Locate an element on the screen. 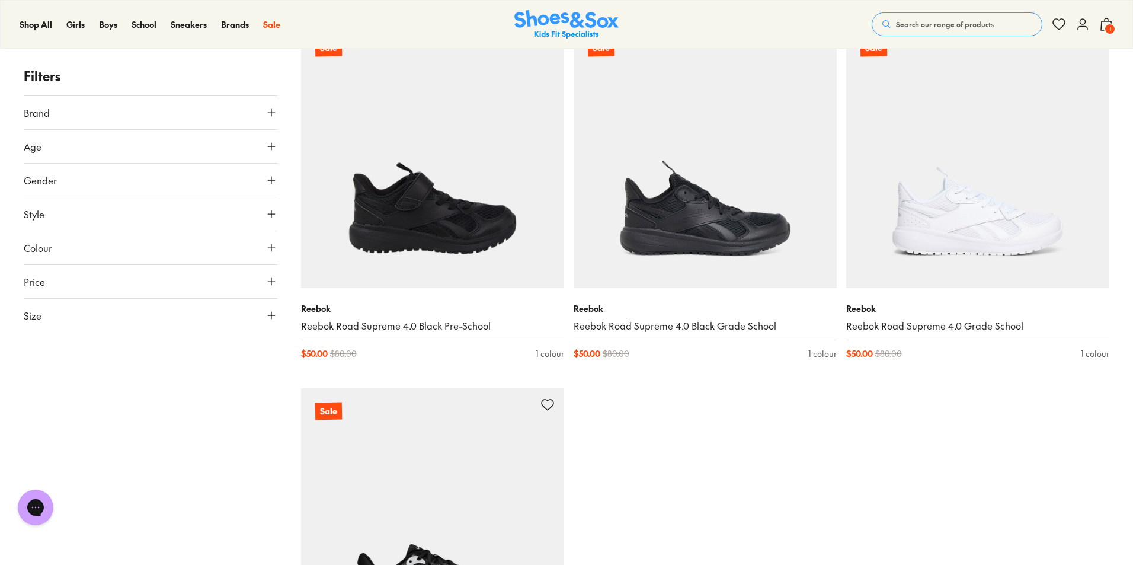 The height and width of the screenshot is (565, 1133). button: Brand is located at coordinates (150, 113).